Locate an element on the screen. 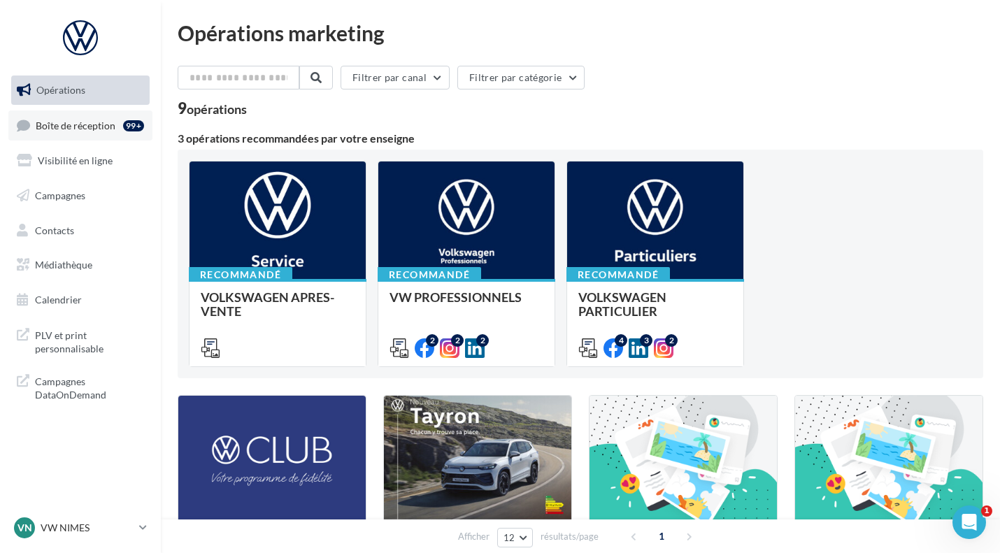 The width and height of the screenshot is (1000, 553). a: Médiathèque is located at coordinates (80, 265).